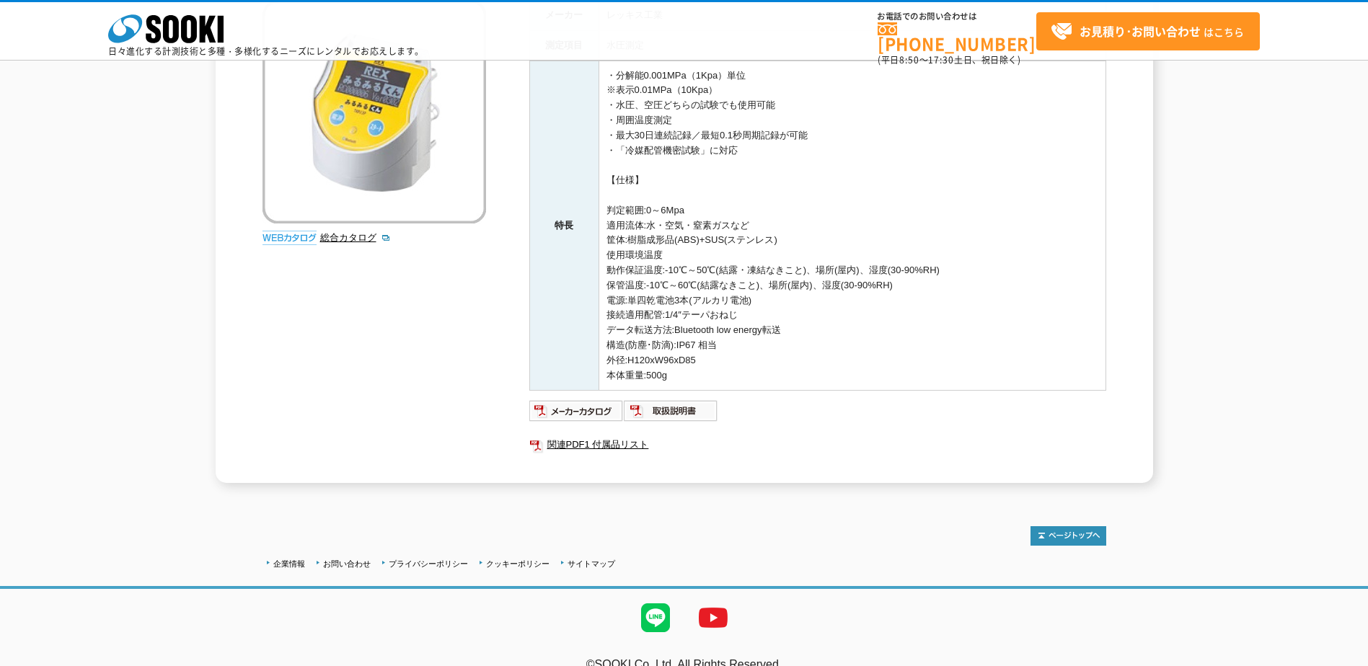  What do you see at coordinates (576, 415) in the screenshot?
I see `a: メーカーカタログ` at bounding box center [576, 415].